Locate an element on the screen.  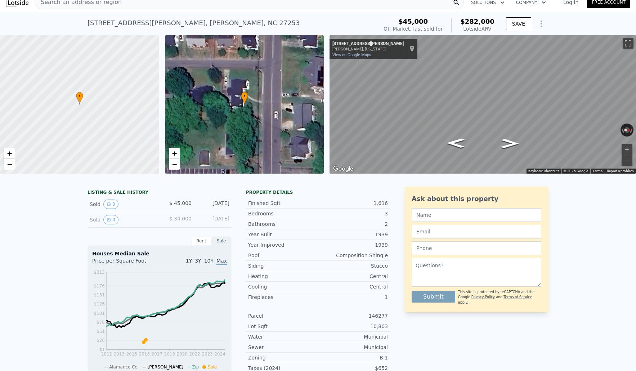
div: Rent is located at coordinates (201, 241).